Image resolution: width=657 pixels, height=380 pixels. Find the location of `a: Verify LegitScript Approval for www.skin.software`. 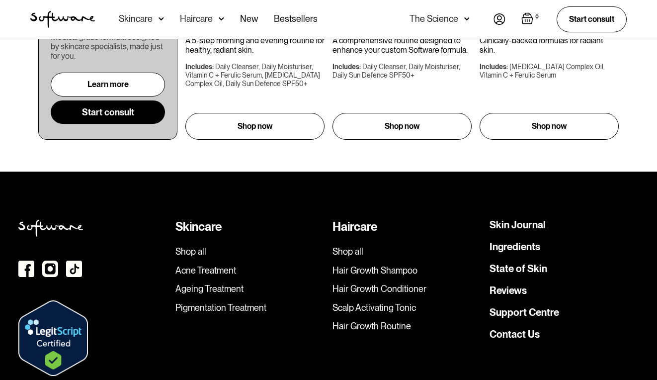

a: Verify LegitScript Approval for www.skin.software is located at coordinates (53, 338).